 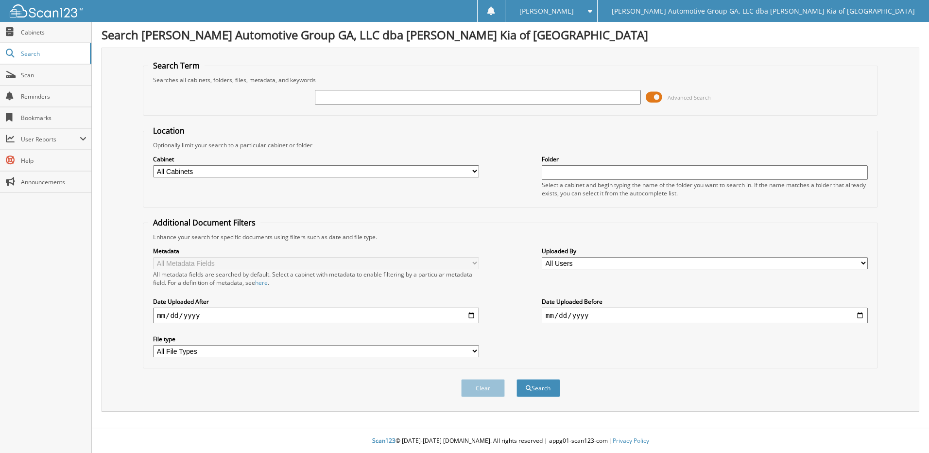 What do you see at coordinates (50, 139) in the screenshot?
I see `span: User Reports` at bounding box center [50, 139].